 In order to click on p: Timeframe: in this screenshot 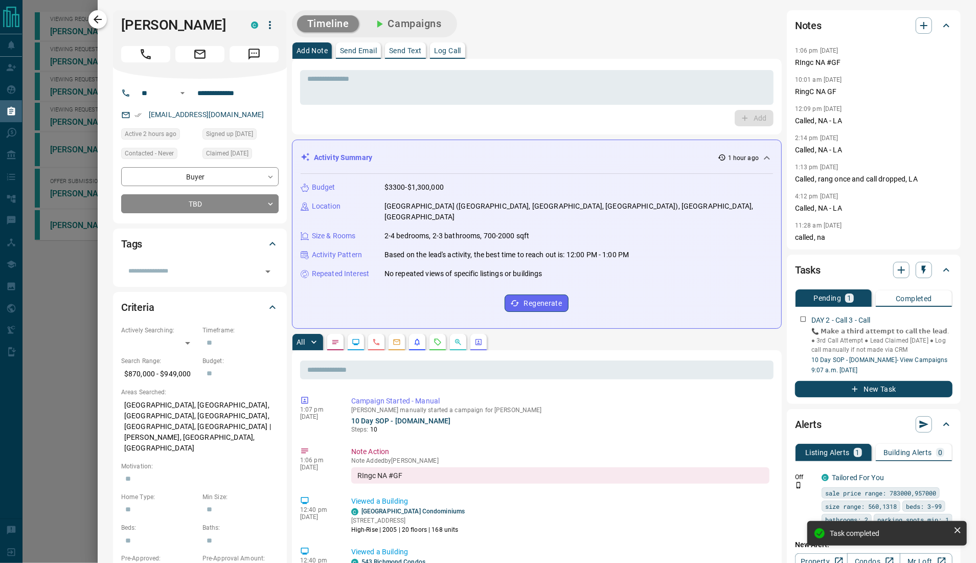, I will do `click(240, 330)`.